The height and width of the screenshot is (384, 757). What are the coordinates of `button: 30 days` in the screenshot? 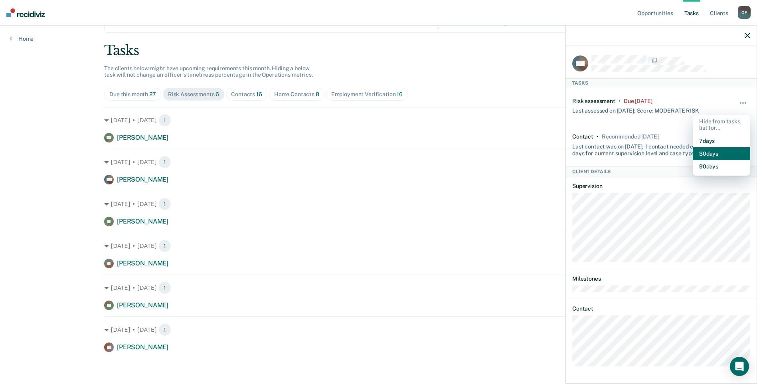 It's located at (722, 154).